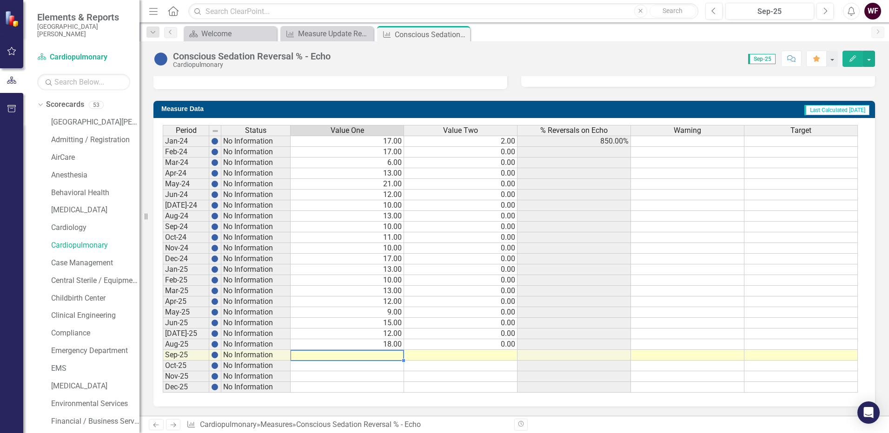 This screenshot has width=889, height=433. Describe the element at coordinates (872, 11) in the screenshot. I see `button: WF` at that location.